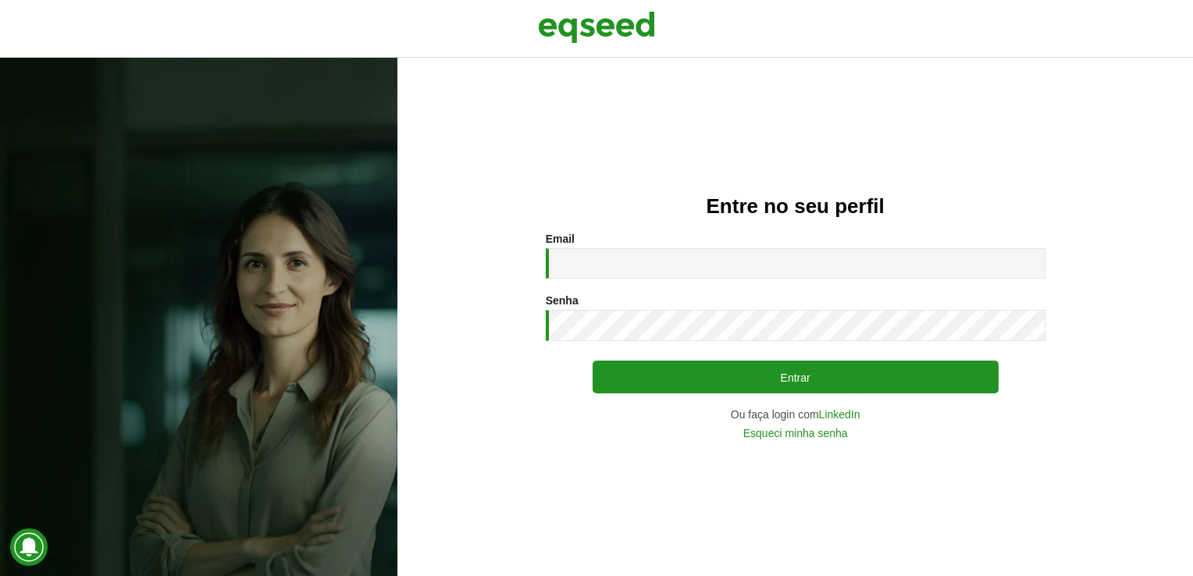 The height and width of the screenshot is (576, 1193). What do you see at coordinates (560, 239) in the screenshot?
I see `label: Email` at bounding box center [560, 239].